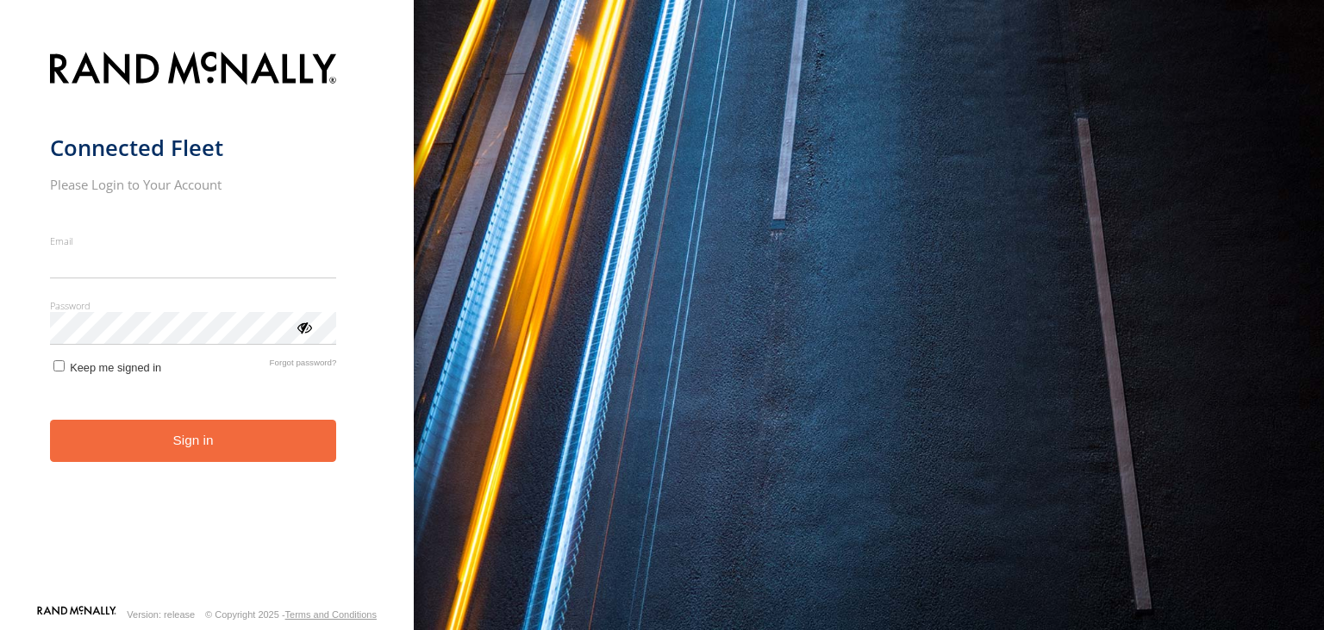  What do you see at coordinates (331, 615) in the screenshot?
I see `a: Terms and Conditions` at bounding box center [331, 615].